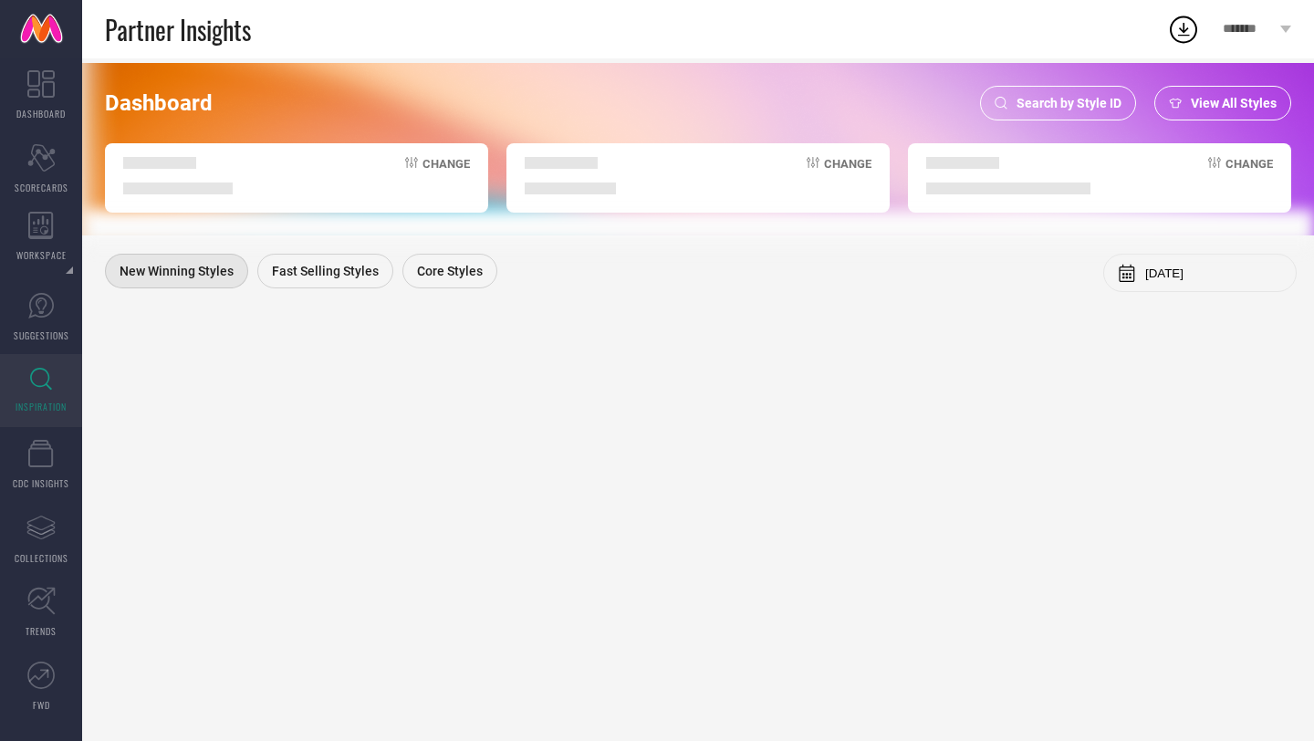 The width and height of the screenshot is (1314, 741). I want to click on span: Fast Selling Styles, so click(325, 271).